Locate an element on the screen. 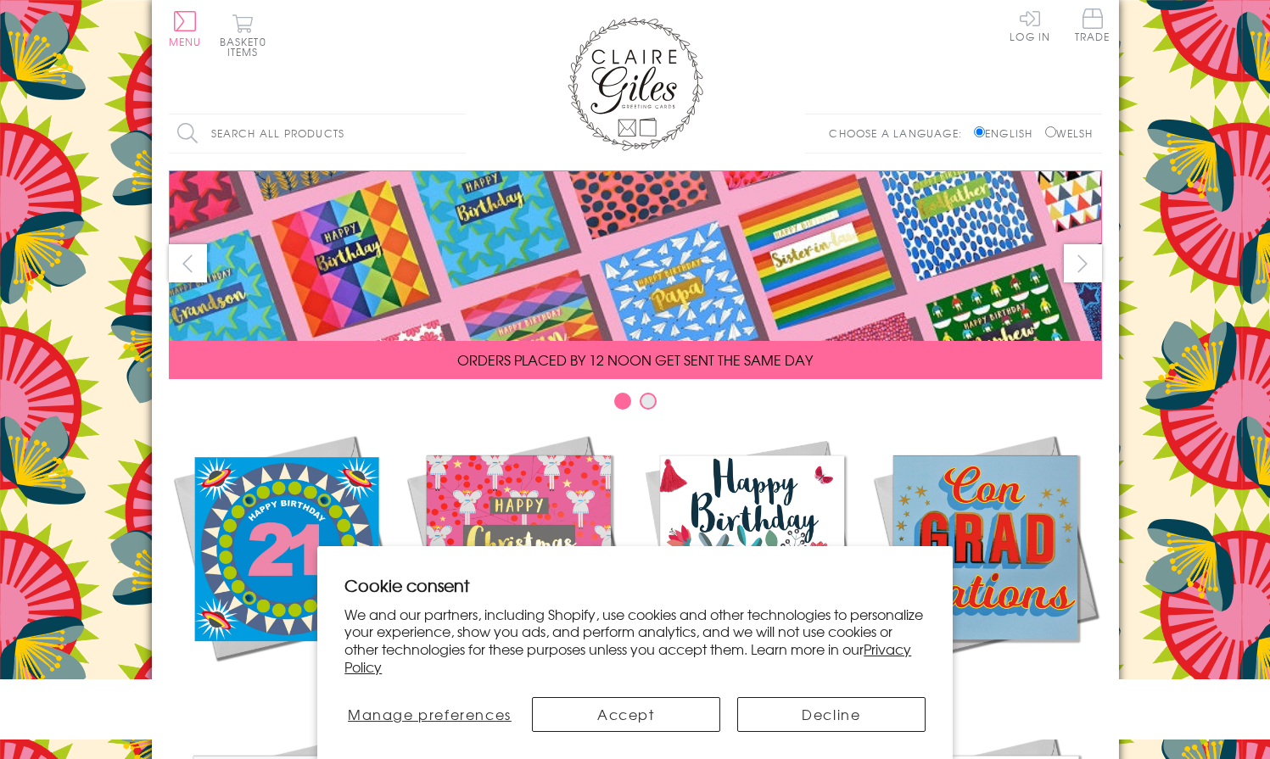  input: Search is located at coordinates (457, 133).